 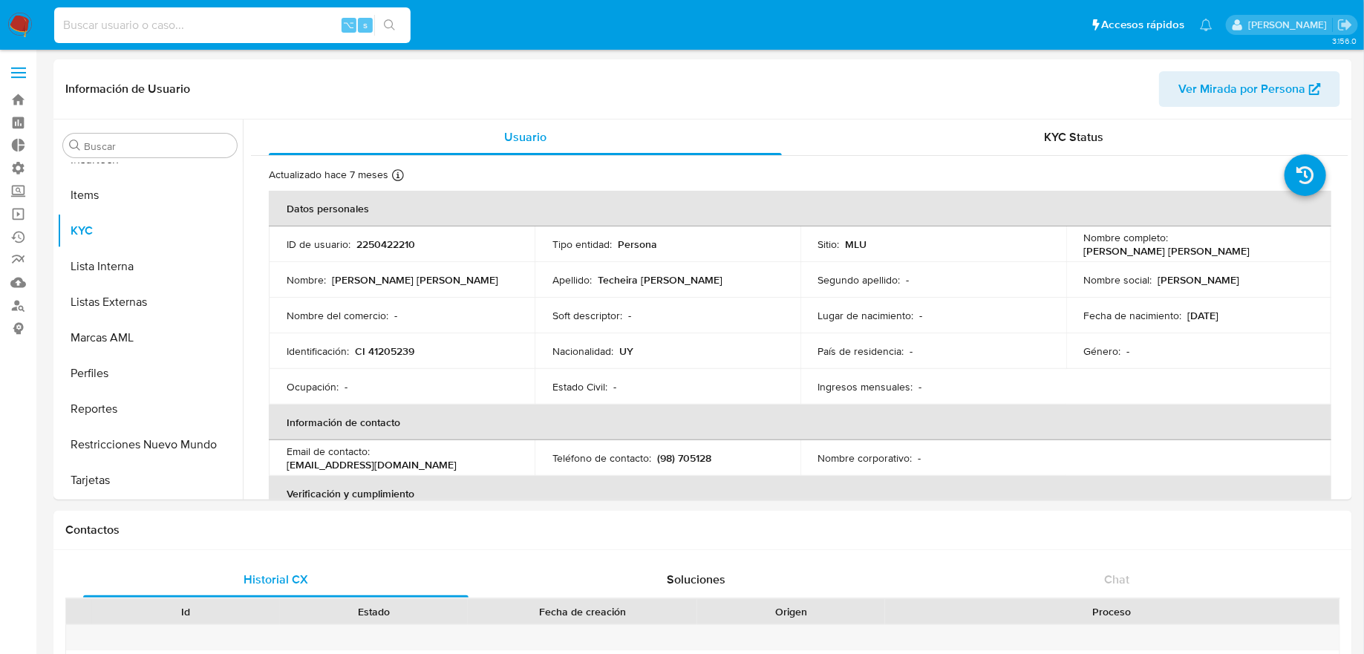 What do you see at coordinates (128, 89) in the screenshot?
I see `h1: Información de Usuario` at bounding box center [128, 89].